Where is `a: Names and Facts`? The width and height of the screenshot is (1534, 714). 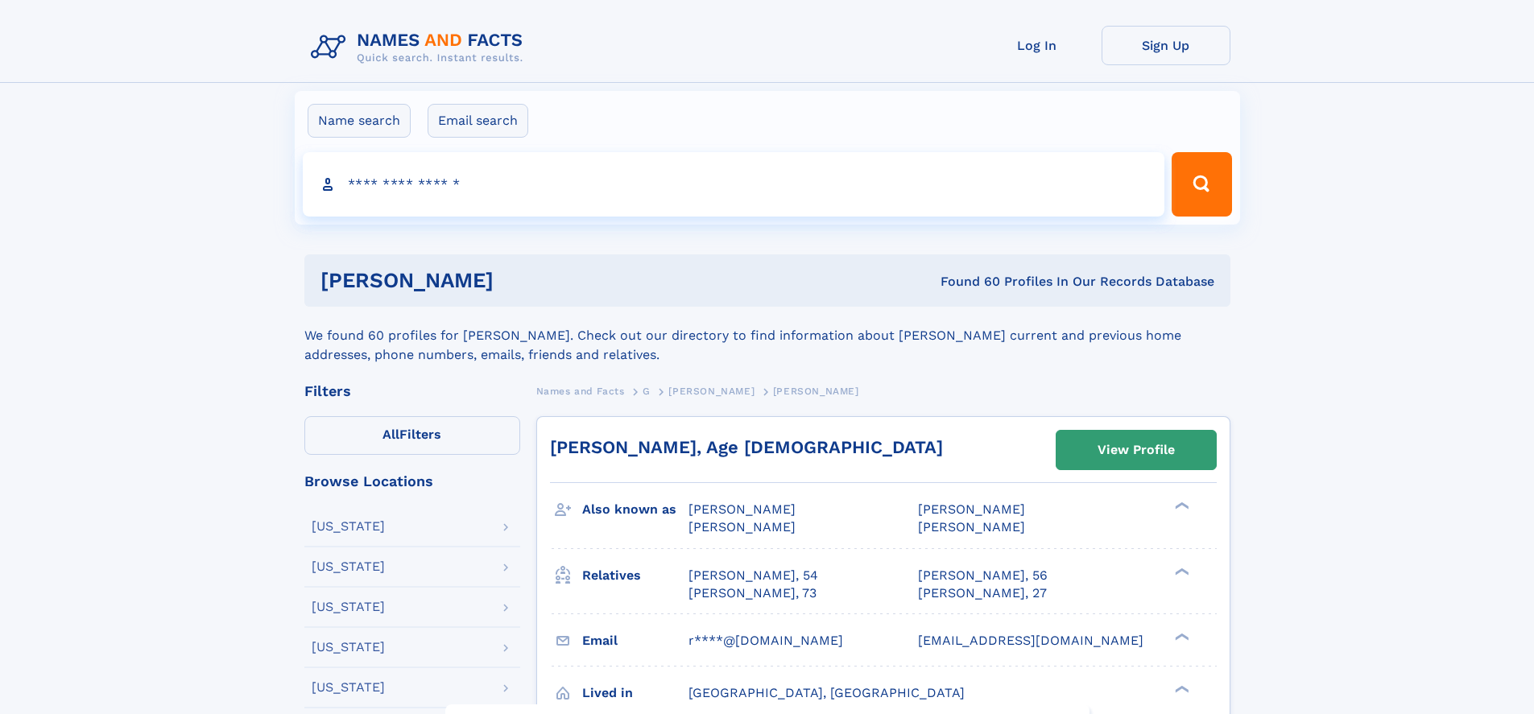
a: Names and Facts is located at coordinates (581, 391).